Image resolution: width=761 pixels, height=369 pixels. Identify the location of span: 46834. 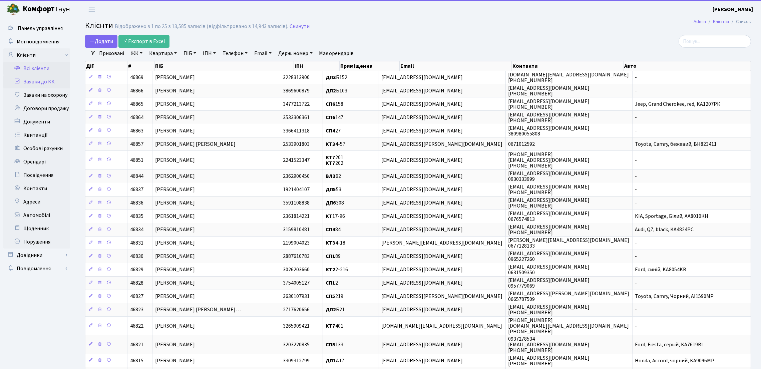
(137, 230).